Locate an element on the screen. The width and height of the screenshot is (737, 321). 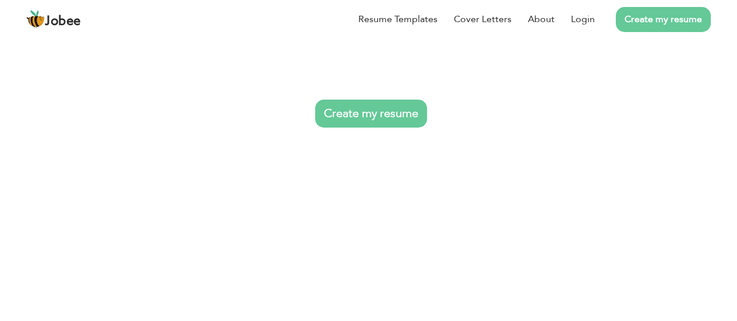
a: Cover Letters is located at coordinates (482, 19).